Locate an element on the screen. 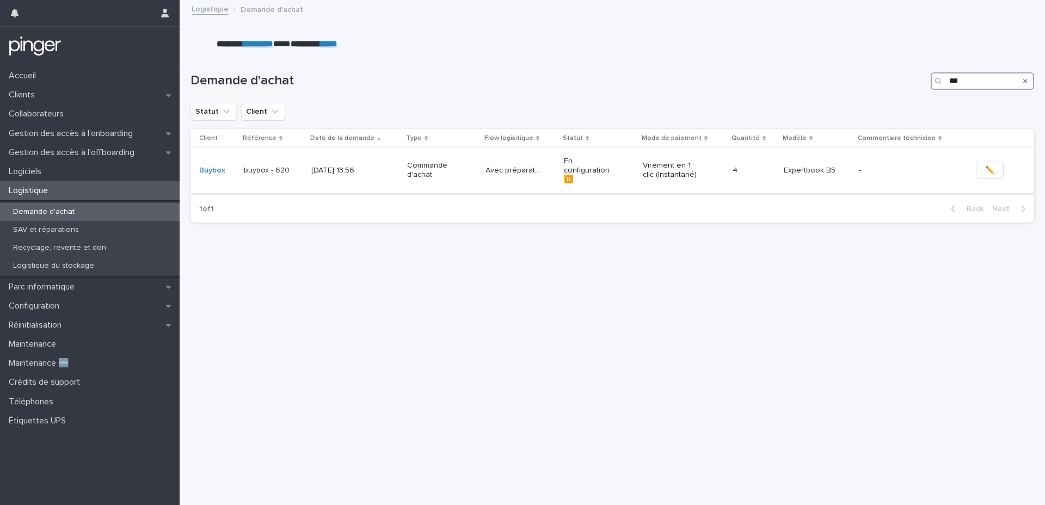 The width and height of the screenshot is (1045, 505). p: Flow logisitique is located at coordinates (509, 138).